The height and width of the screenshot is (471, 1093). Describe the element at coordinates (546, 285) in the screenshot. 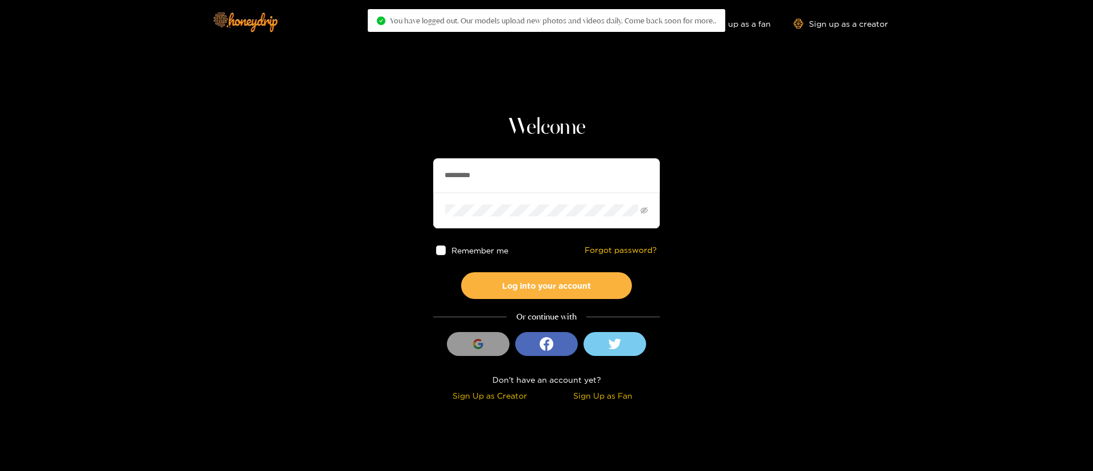

I see `button: Log into your account` at that location.